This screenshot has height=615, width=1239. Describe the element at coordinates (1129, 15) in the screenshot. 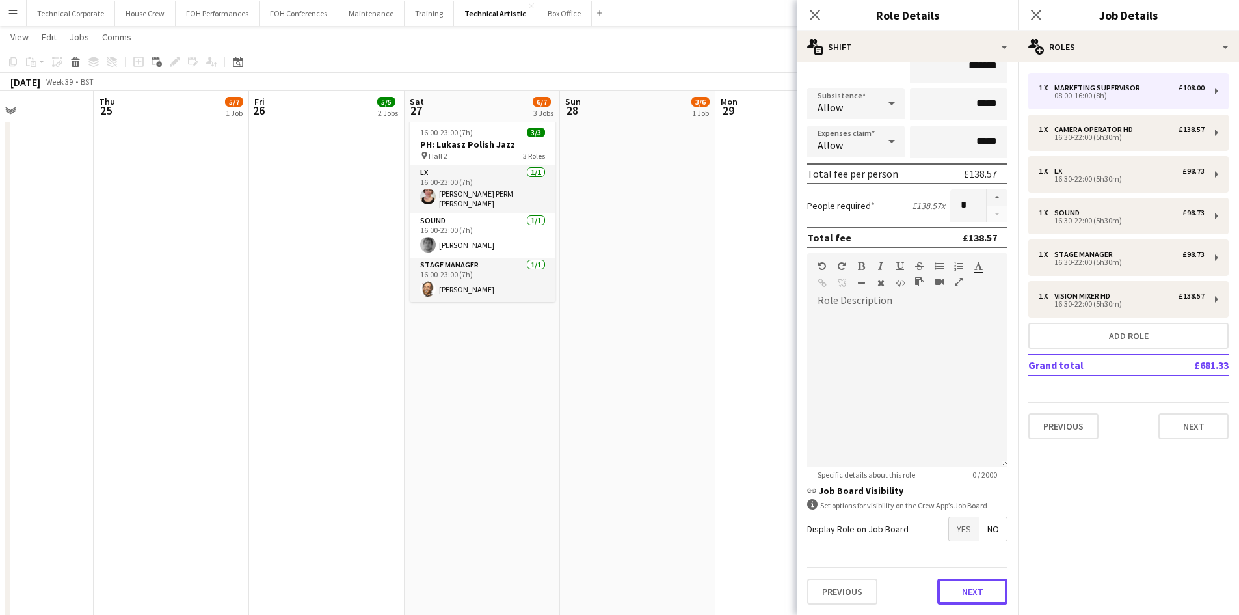

I see `h3: Job Details` at that location.